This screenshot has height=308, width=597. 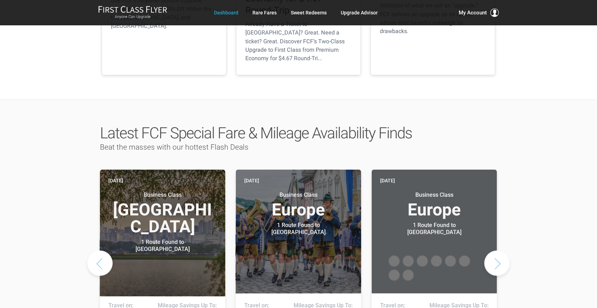 What do you see at coordinates (309, 13) in the screenshot?
I see `a: Sweet Redeems` at bounding box center [309, 13].